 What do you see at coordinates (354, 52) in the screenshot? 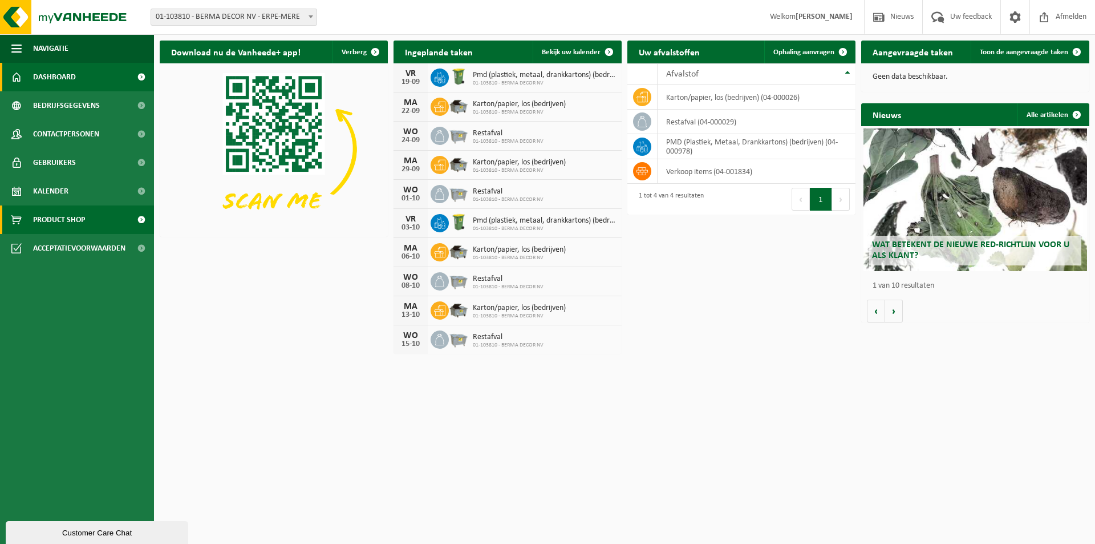
I see `span: Verberg` at bounding box center [354, 52].